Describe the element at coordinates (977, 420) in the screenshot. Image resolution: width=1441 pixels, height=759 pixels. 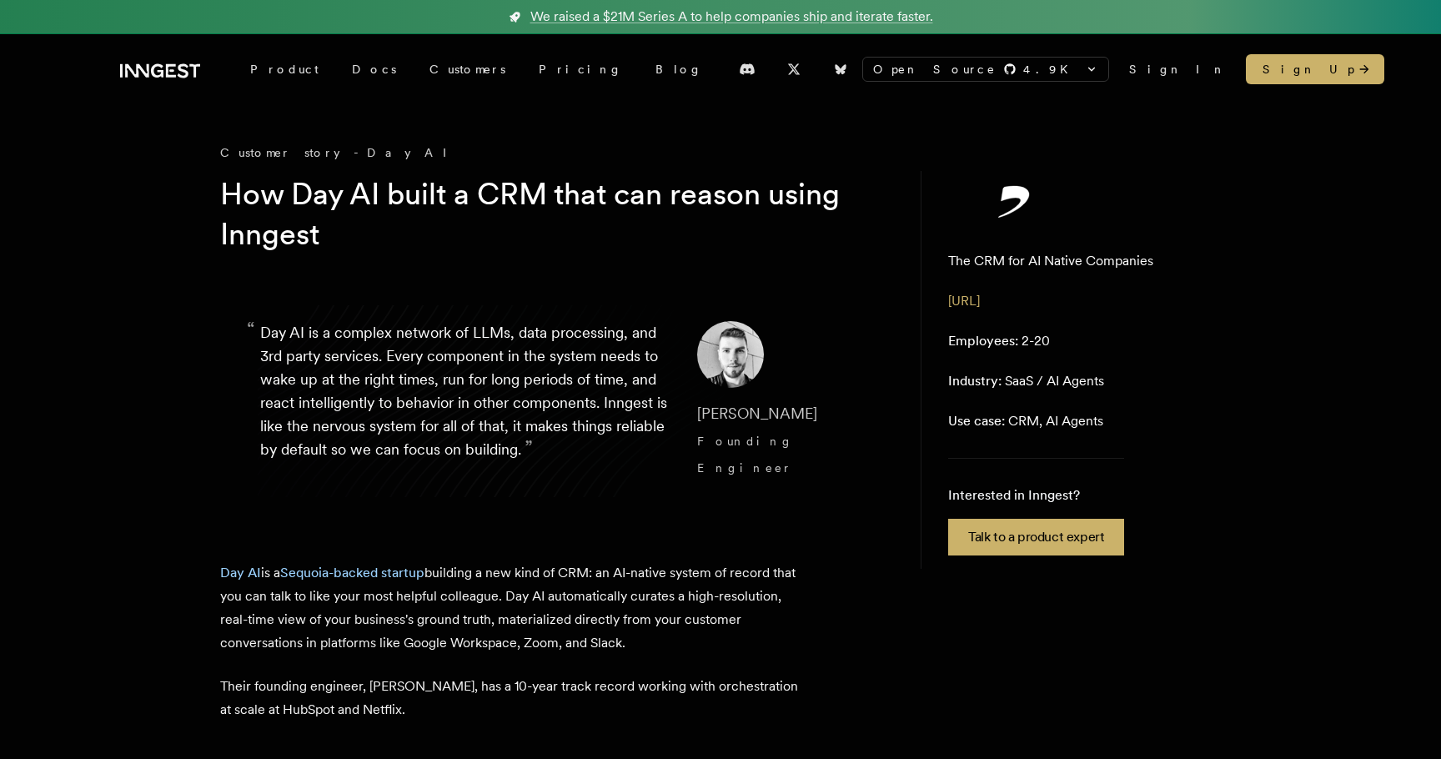
I see `span: Use case:` at that location.